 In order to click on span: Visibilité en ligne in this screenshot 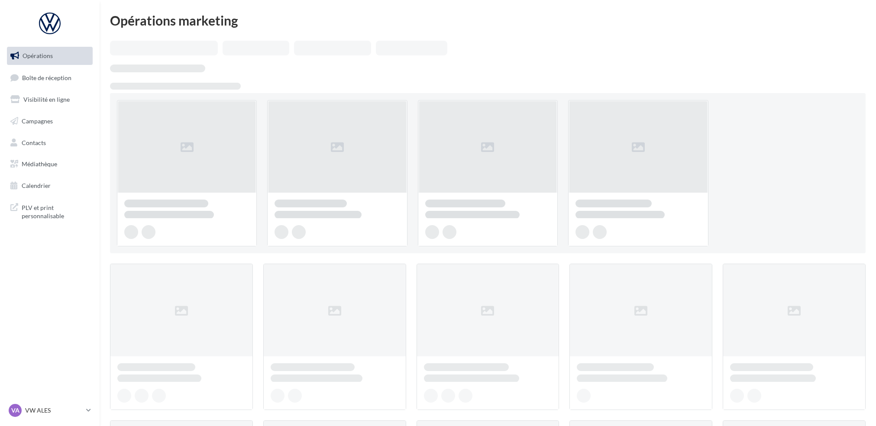, I will do `click(46, 99)`.